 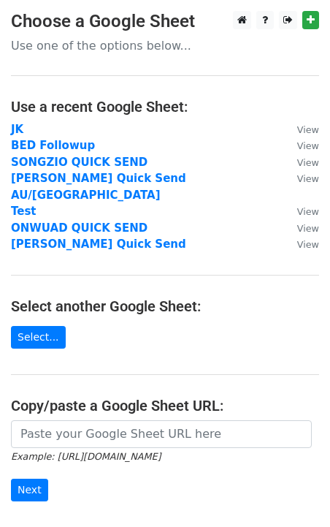 What do you see at coordinates (165, 45) in the screenshot?
I see `p: Use one of the options below...` at bounding box center [165, 45].